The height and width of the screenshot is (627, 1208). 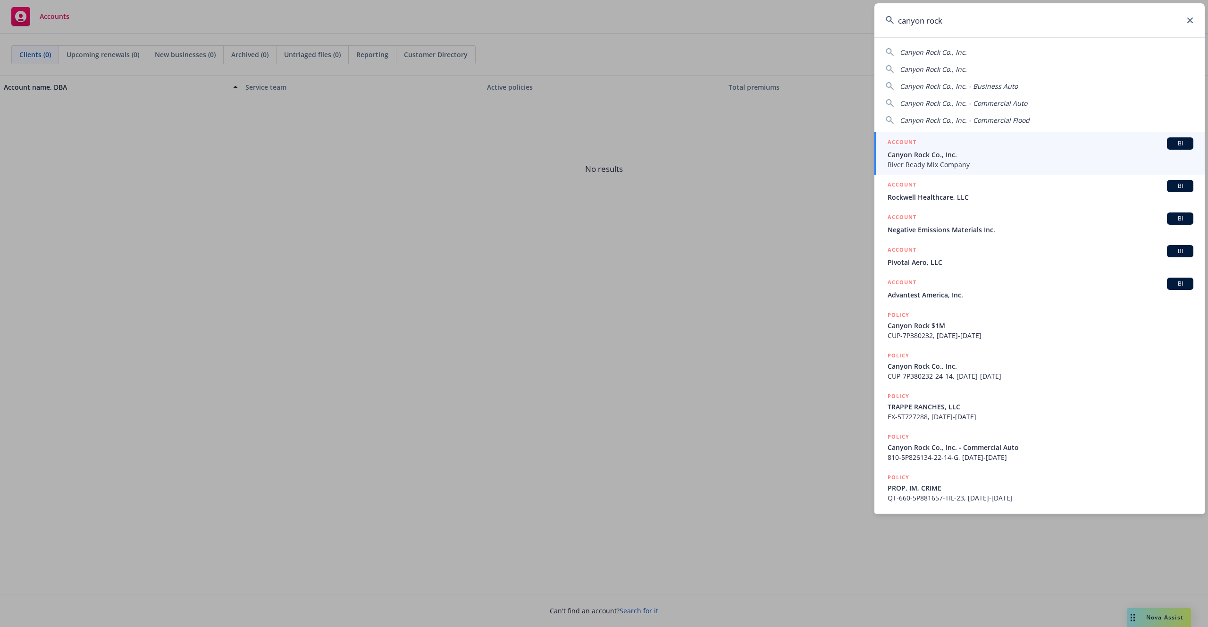 What do you see at coordinates (1041, 406) in the screenshot?
I see `span: TRAPPE RANCHES, LLC` at bounding box center [1041, 406].